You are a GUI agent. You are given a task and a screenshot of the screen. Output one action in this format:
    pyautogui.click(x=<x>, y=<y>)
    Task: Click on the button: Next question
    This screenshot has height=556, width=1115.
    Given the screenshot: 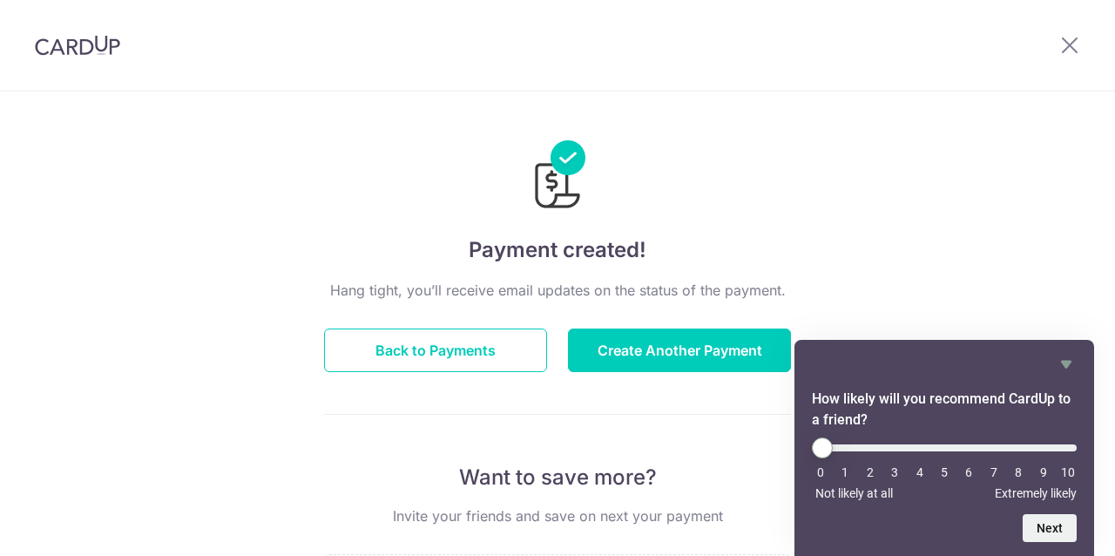 What is the action you would take?
    pyautogui.click(x=1050, y=528)
    